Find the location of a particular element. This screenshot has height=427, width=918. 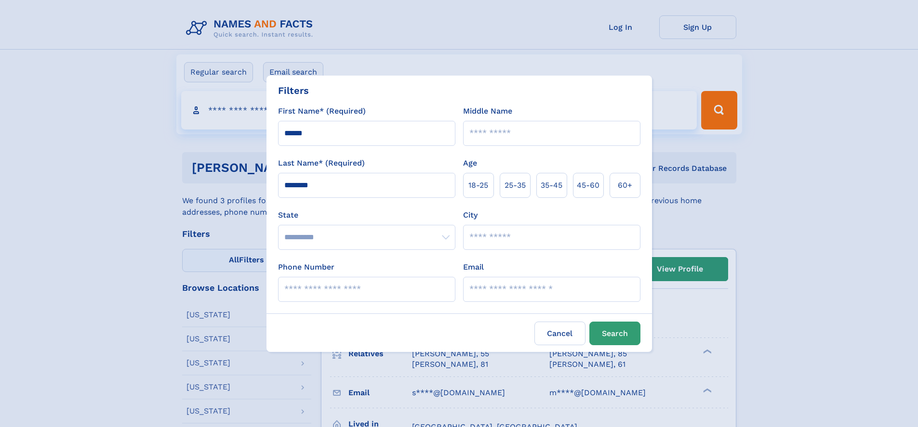

span: 25‑35 is located at coordinates (515, 185).